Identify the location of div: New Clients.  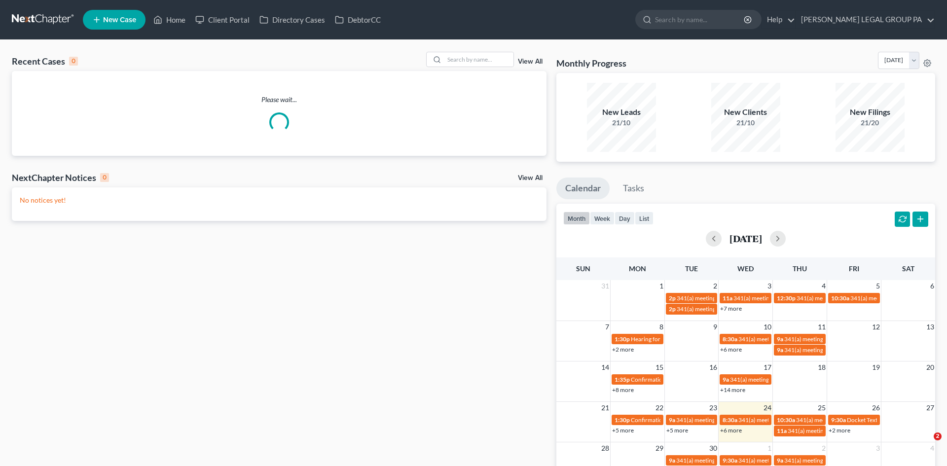
(746, 112).